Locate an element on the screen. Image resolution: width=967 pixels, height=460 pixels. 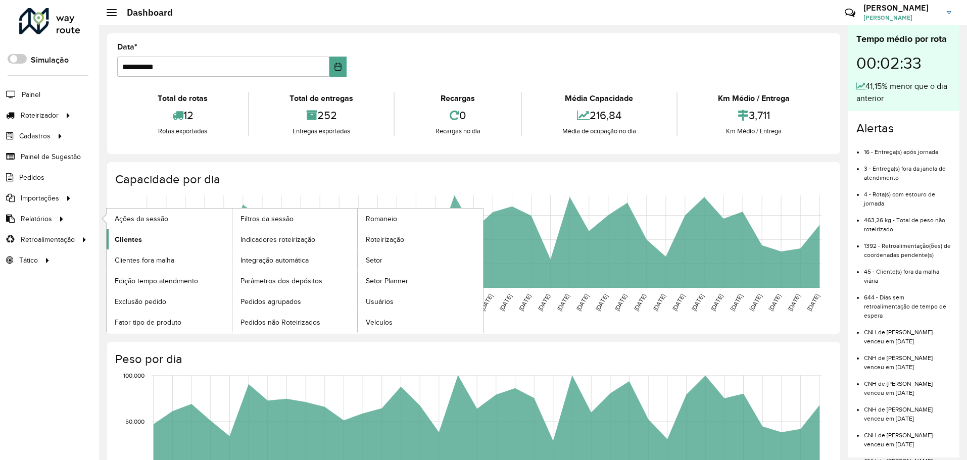
div: Média Capacidade is located at coordinates (599, 98).